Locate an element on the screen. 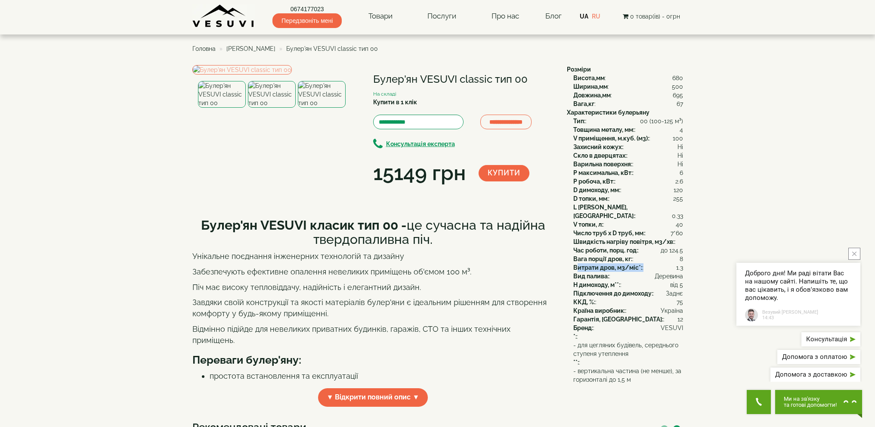 This screenshot has height=427, width=875. li: висока продуктивність is located at coordinates (382, 387).